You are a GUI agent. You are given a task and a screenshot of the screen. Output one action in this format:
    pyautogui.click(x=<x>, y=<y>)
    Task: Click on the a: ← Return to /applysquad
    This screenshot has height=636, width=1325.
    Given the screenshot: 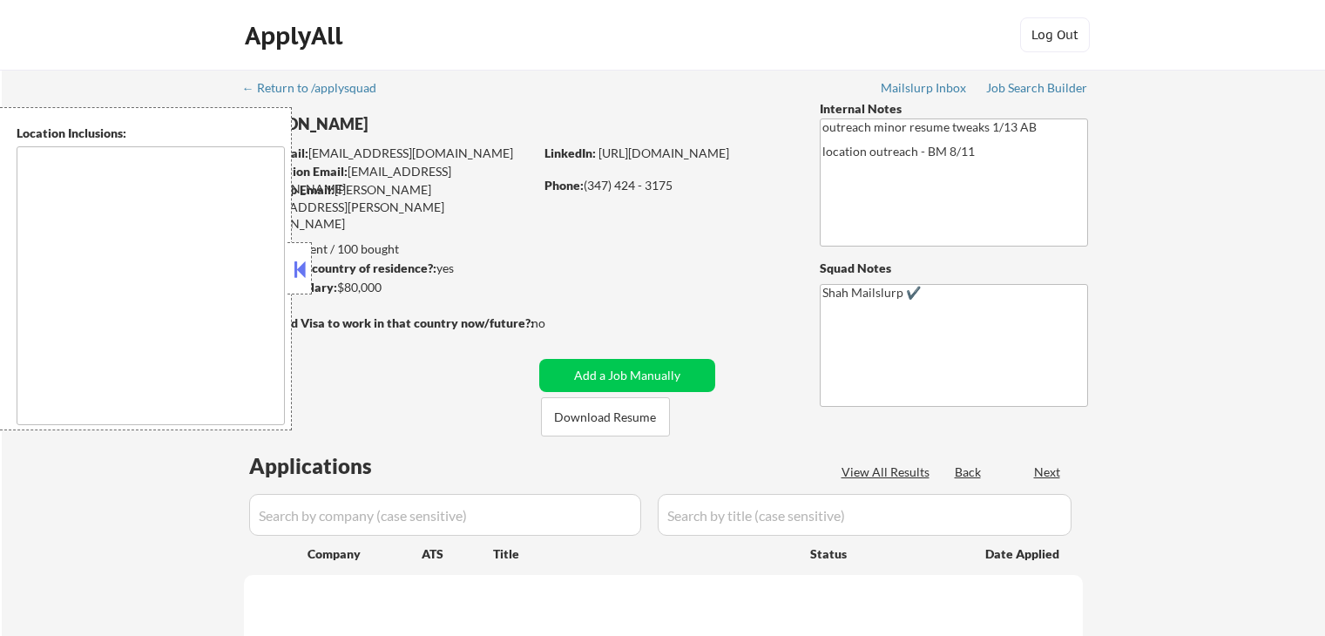 What is the action you would take?
    pyautogui.click(x=317, y=90)
    